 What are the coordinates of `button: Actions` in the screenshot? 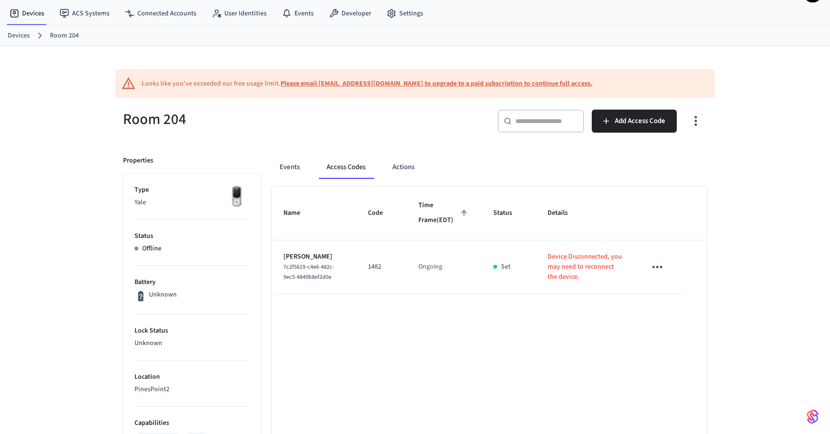 It's located at (403, 167).